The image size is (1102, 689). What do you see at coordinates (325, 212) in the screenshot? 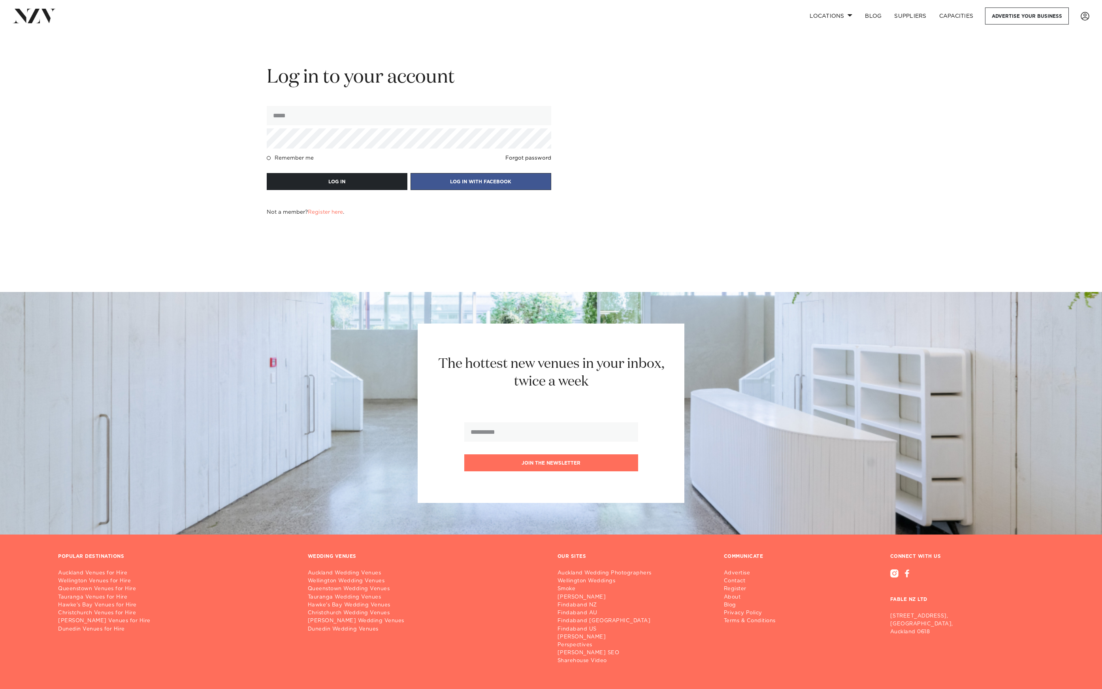
I see `a: Register here` at bounding box center [325, 212].